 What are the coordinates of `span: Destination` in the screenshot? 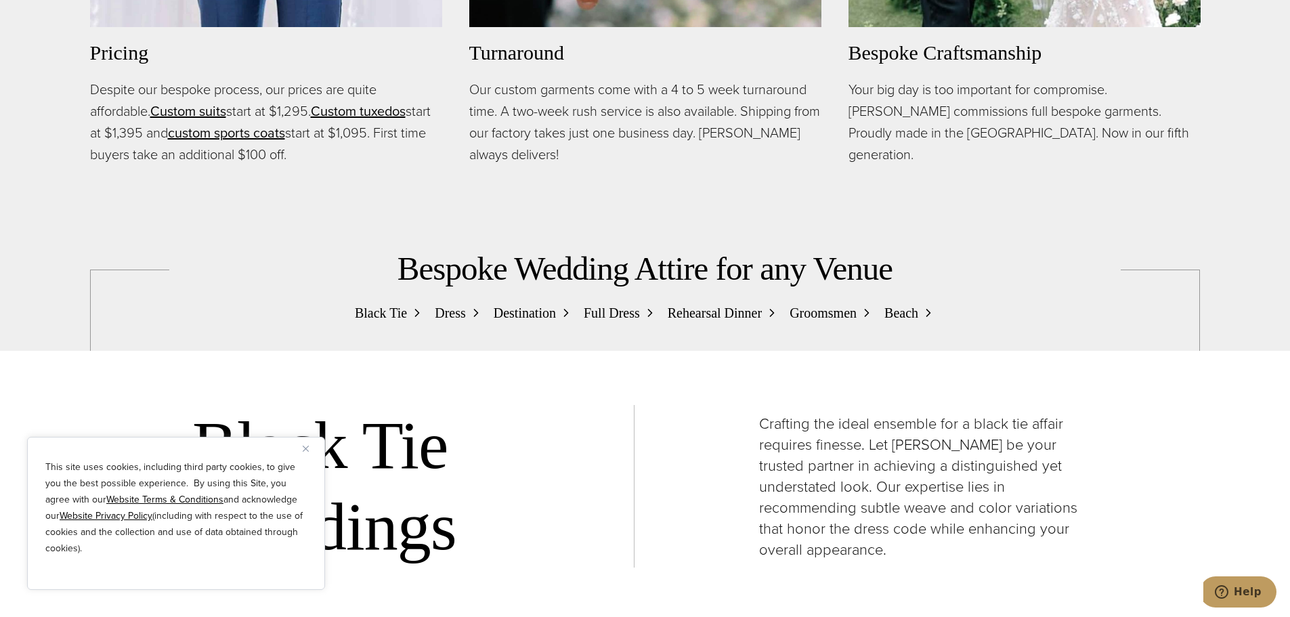 It's located at (525, 313).